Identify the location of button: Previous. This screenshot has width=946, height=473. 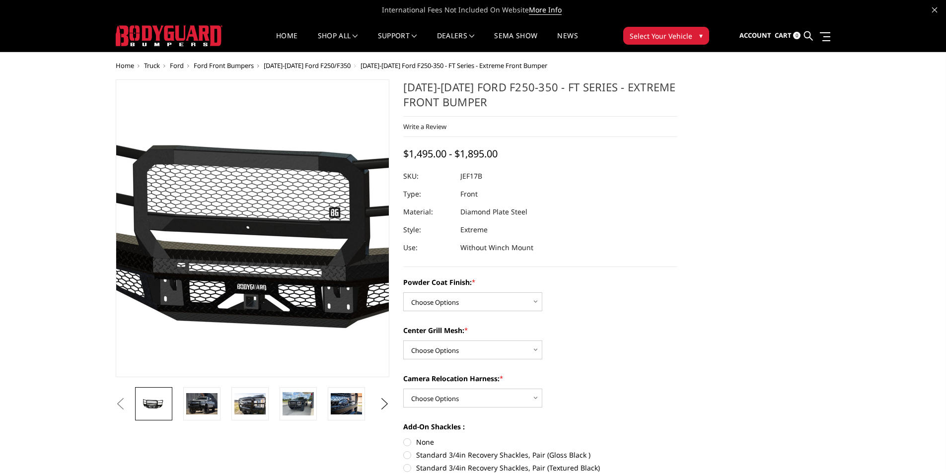
(121, 404).